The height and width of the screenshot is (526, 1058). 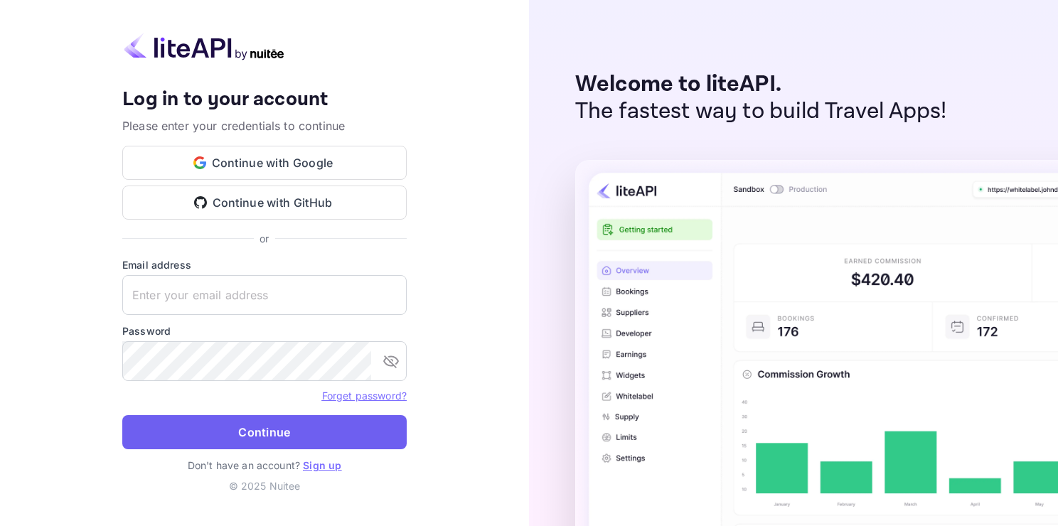 I want to click on img: liteapi, so click(x=204, y=46).